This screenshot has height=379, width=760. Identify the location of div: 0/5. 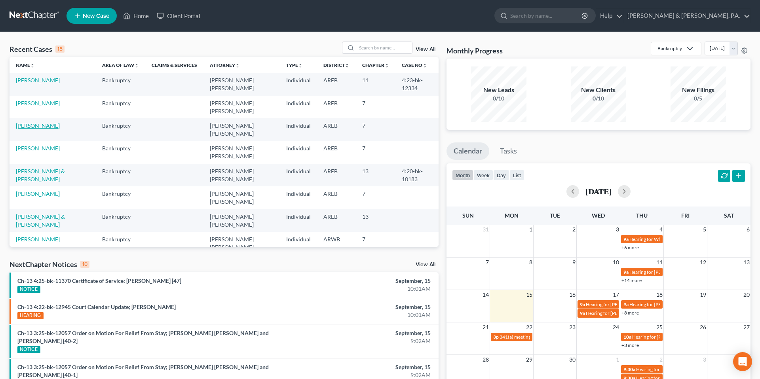
(698, 99).